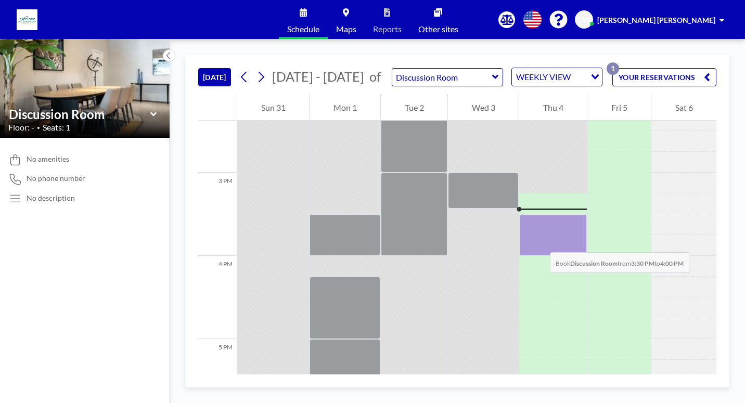 This screenshot has width=745, height=403. I want to click on p: 1, so click(613, 69).